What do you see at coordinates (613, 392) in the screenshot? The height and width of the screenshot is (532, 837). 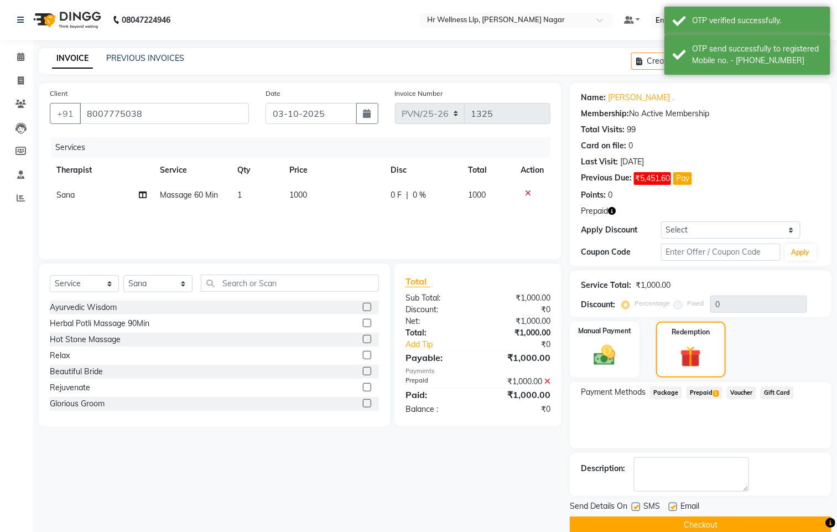 I see `span: Payment Methods` at bounding box center [613, 392].